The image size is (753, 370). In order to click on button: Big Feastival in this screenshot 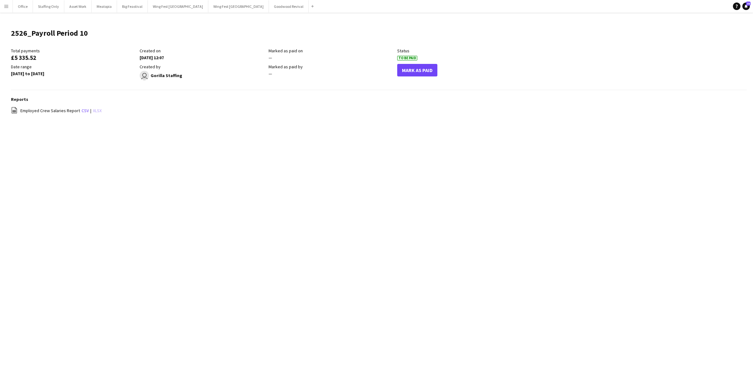, I will do `click(132, 6)`.